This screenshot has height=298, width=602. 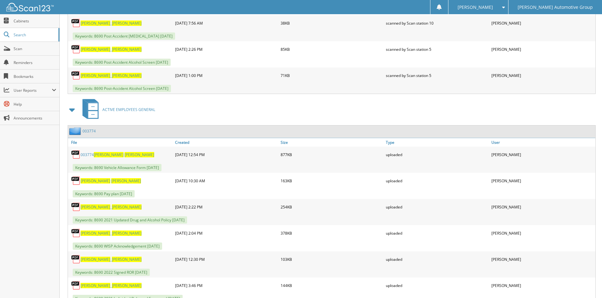 What do you see at coordinates (332, 181) in the screenshot?
I see `div: 163KB` at bounding box center [332, 181].